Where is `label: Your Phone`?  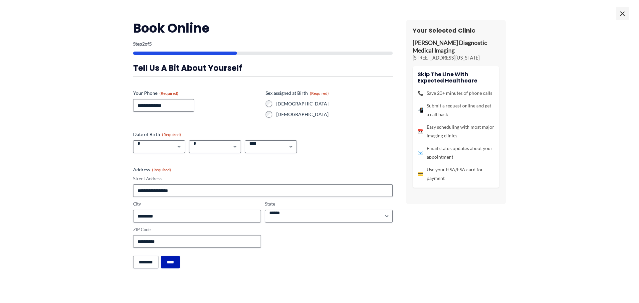 label: Your Phone is located at coordinates (197, 93).